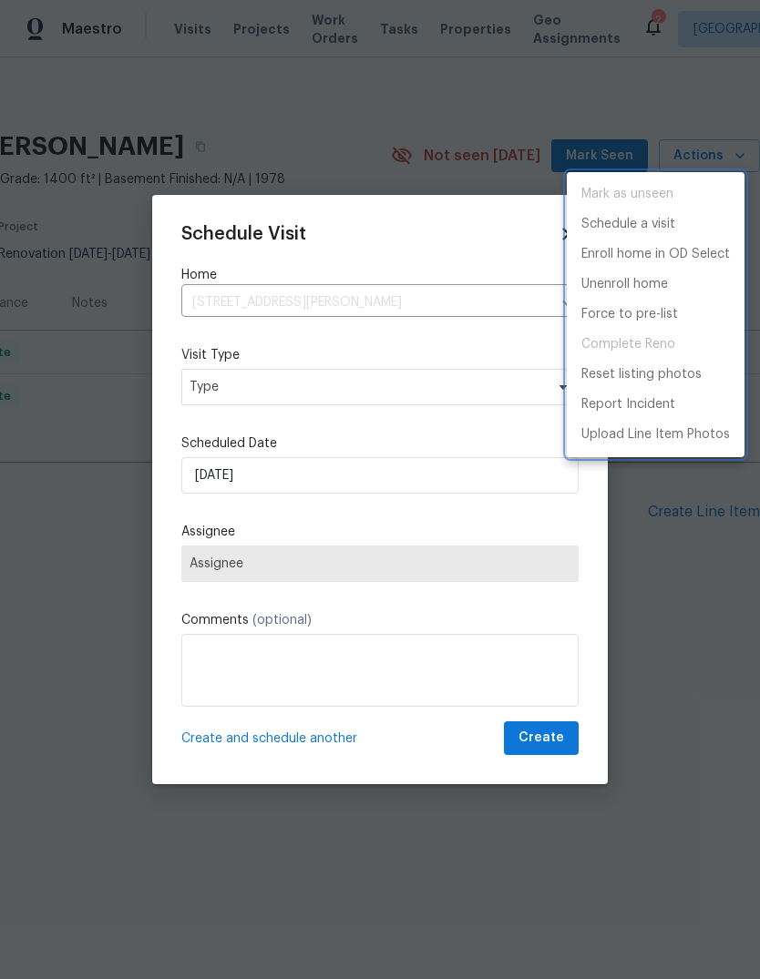 The height and width of the screenshot is (979, 760). Describe the element at coordinates (641, 374) in the screenshot. I see `p: Reset listing photos` at that location.